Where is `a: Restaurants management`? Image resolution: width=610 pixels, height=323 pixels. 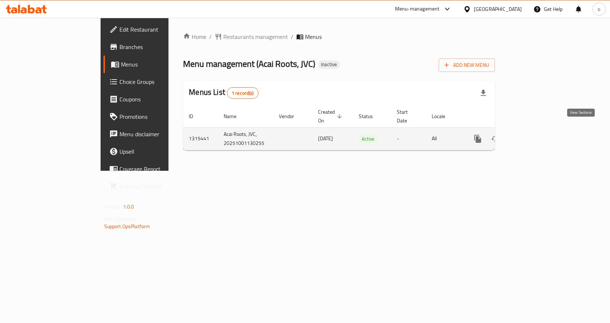
a: Restaurants management is located at coordinates (251, 37).